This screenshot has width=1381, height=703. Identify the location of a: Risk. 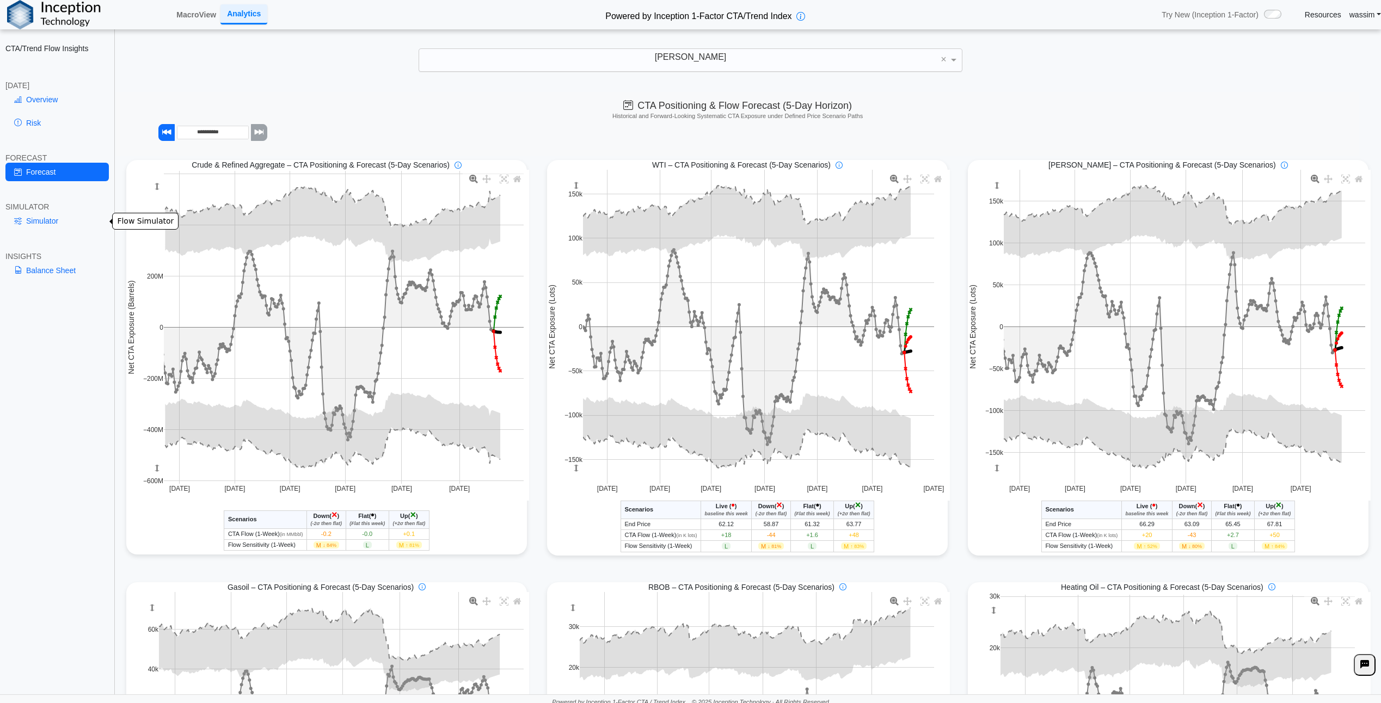
(57, 123).